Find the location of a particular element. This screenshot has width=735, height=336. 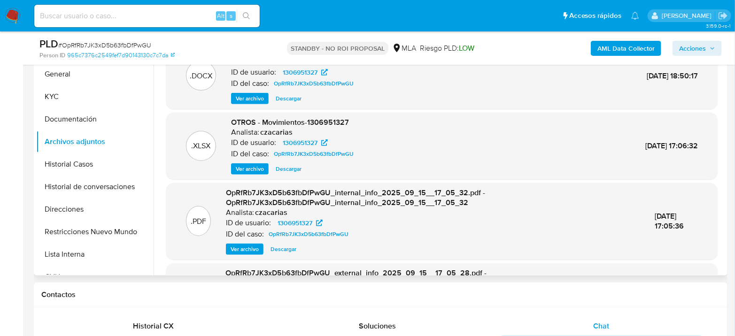

span: # OpRfRb7JK3xD5b63fbDfPwGU is located at coordinates (105, 45).